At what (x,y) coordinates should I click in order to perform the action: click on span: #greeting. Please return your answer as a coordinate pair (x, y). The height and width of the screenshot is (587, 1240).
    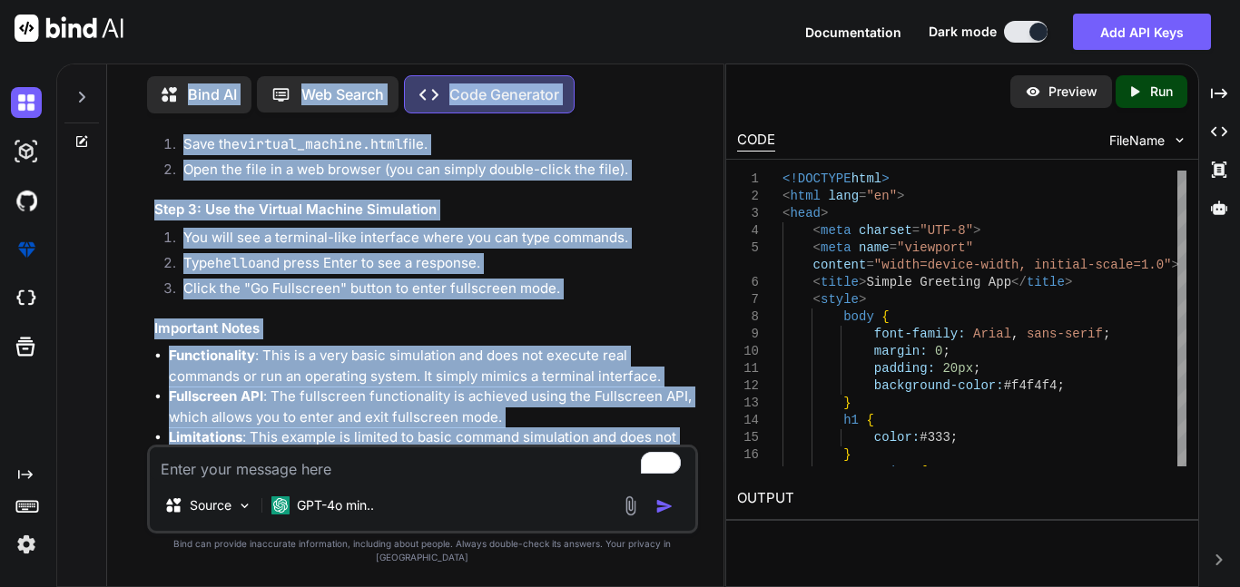
    Looking at the image, I should click on (878, 472).